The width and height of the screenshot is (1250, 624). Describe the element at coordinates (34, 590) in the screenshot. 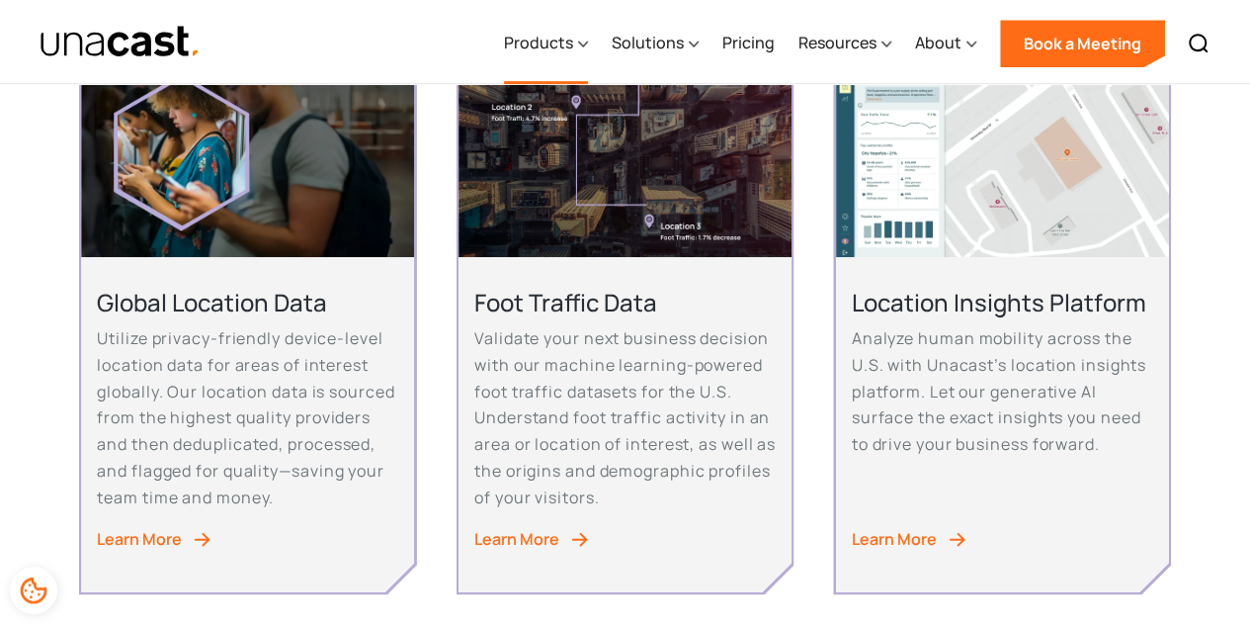

I see `div: Cookie Preferences` at that location.